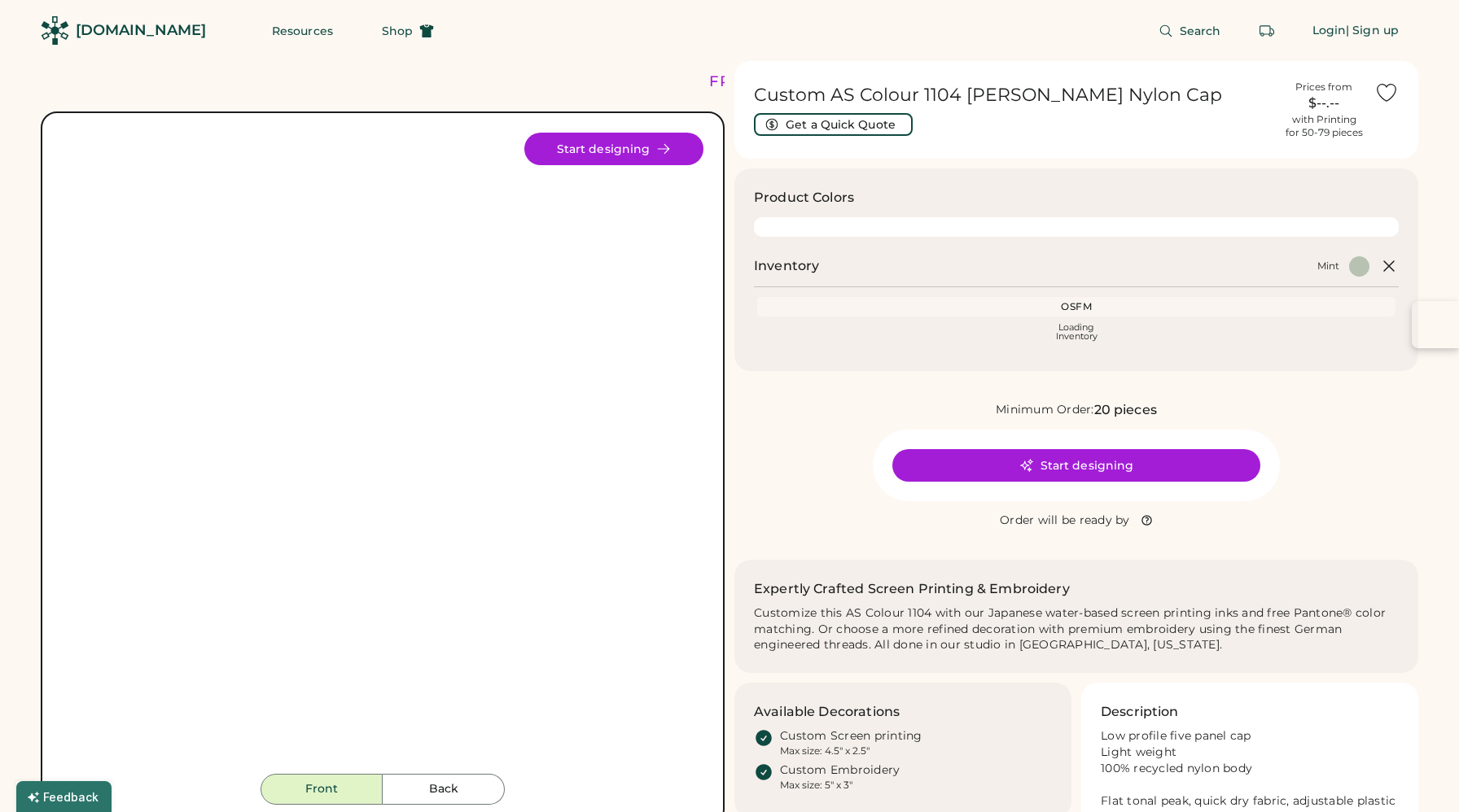 Image resolution: width=1459 pixels, height=812 pixels. I want to click on h3: Description, so click(1140, 712).